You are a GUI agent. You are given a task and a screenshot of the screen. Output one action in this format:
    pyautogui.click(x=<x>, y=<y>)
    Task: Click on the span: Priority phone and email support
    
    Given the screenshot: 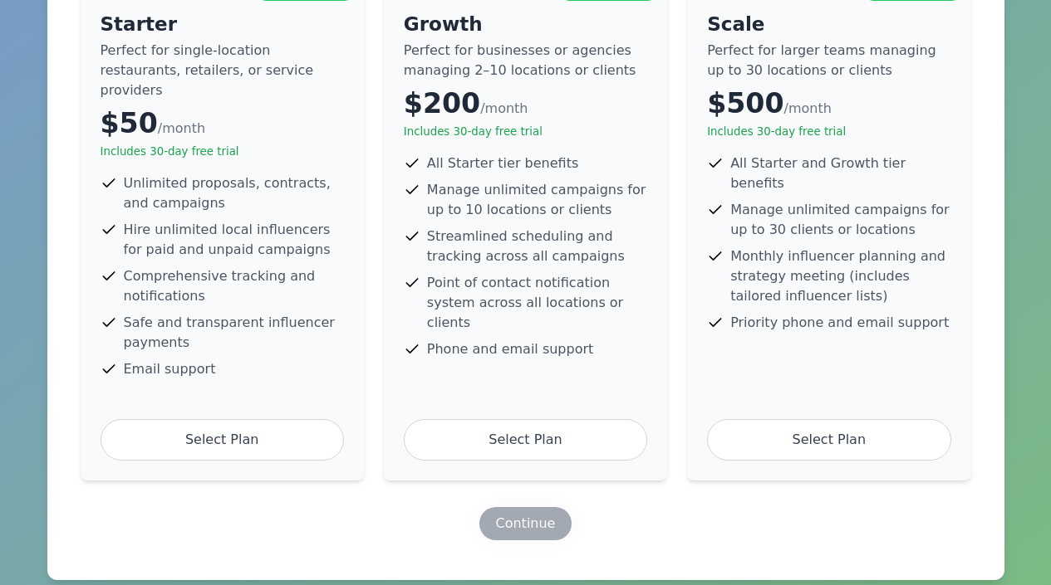 What is the action you would take?
    pyautogui.click(x=839, y=323)
    